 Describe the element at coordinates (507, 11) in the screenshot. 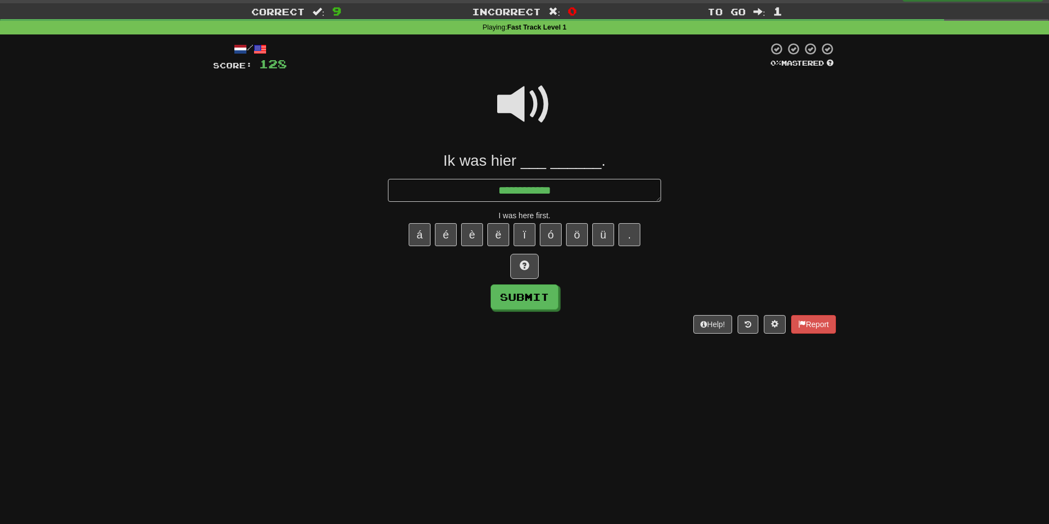

I see `span: Incorrect` at that location.